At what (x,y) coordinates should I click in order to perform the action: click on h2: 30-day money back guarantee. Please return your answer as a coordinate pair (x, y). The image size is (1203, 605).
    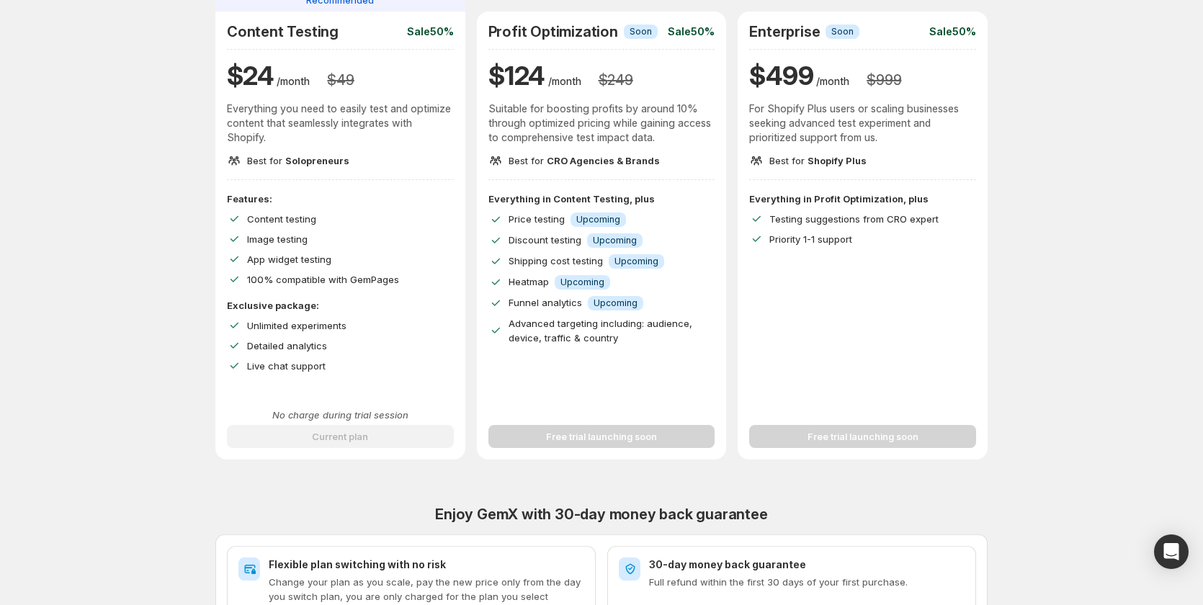
    Looking at the image, I should click on (807, 565).